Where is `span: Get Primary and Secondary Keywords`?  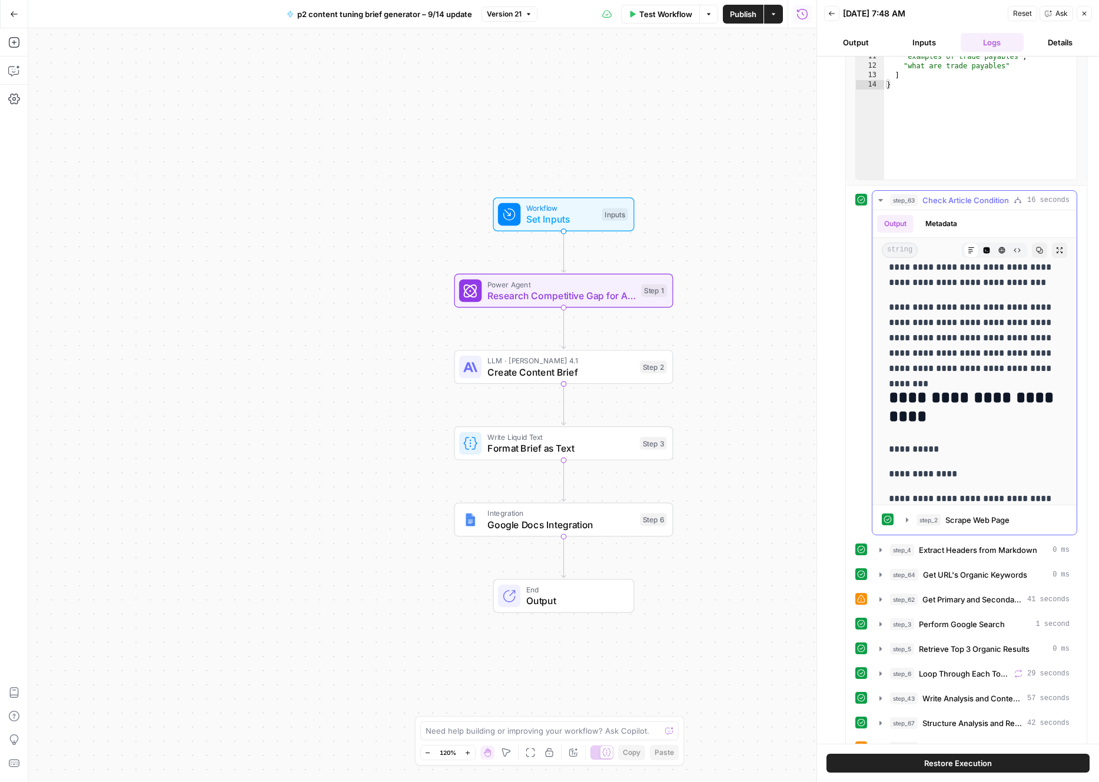
span: Get Primary and Secondary Keywords is located at coordinates (972, 599).